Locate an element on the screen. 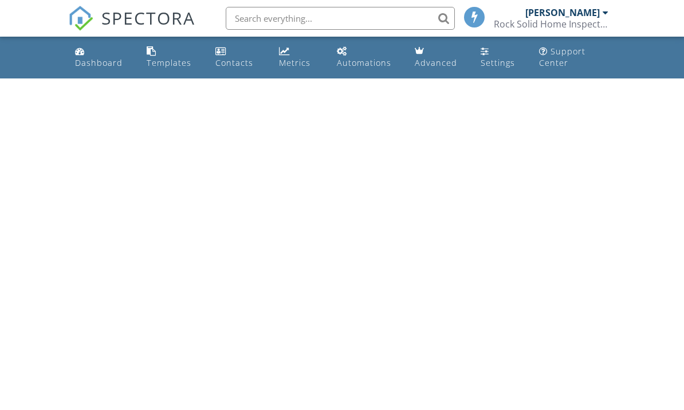 Image resolution: width=684 pixels, height=410 pixels. div: Advanced is located at coordinates (436, 62).